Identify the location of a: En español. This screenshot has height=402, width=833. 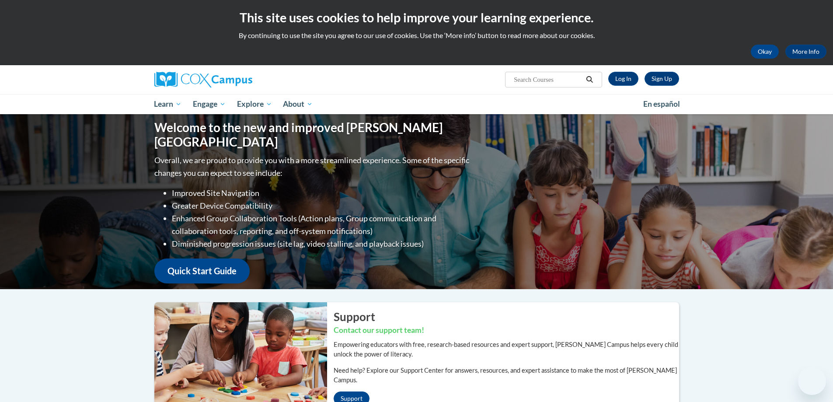
(662, 104).